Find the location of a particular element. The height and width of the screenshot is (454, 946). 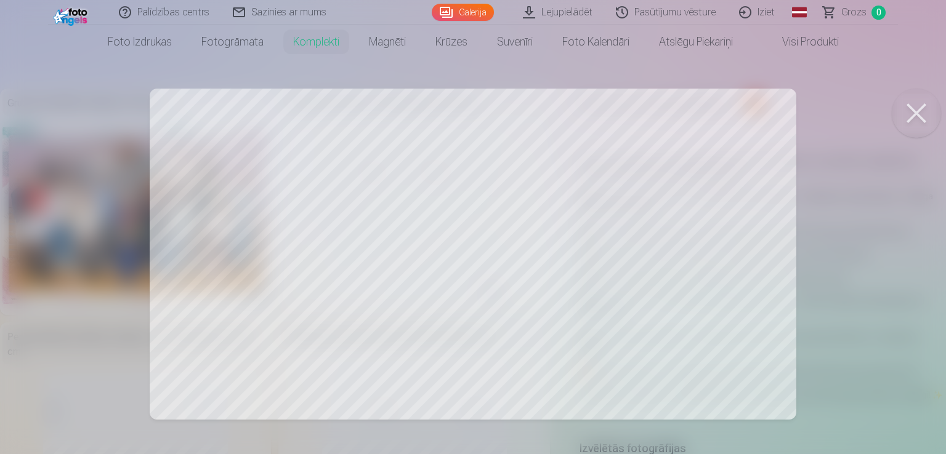

a: Foto izdrukas is located at coordinates (140, 42).